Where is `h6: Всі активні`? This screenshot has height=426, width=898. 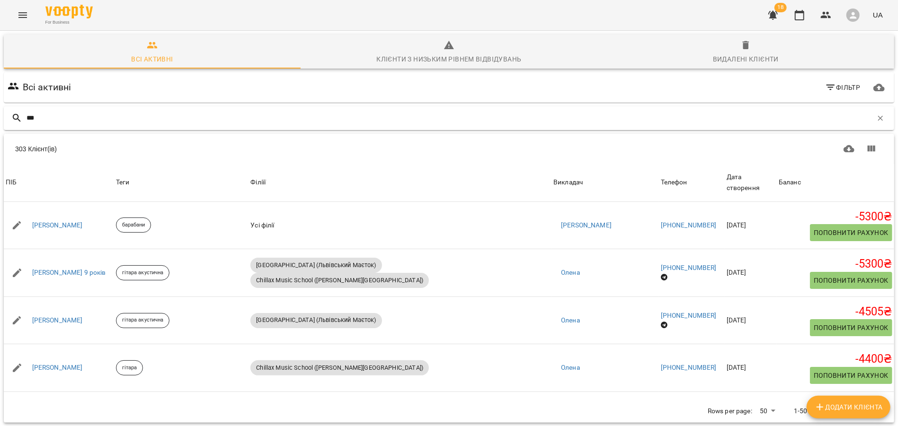
h6: Всі активні is located at coordinates (47, 87).